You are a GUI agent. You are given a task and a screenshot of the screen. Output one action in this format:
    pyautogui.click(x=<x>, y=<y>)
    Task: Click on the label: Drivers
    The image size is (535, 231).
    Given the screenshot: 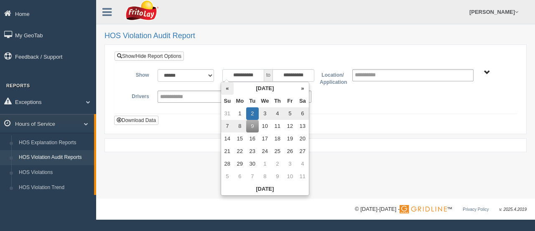 What is the action you would take?
    pyautogui.click(x=137, y=95)
    